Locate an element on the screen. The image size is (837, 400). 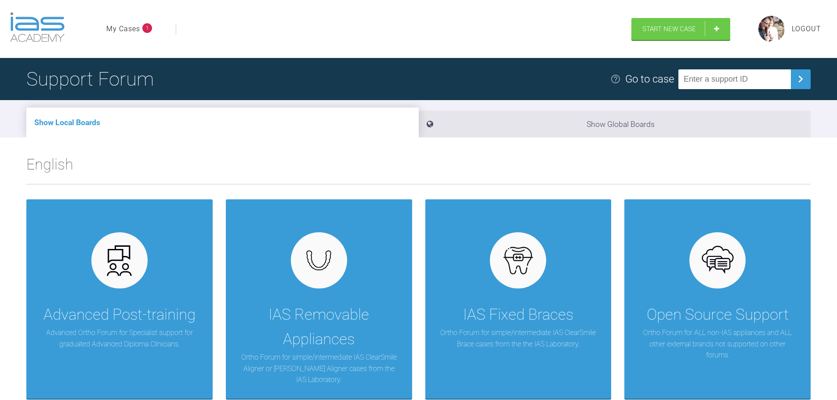
p: Ortho Forum for simple/intermediate IAS ClearSmile Brace cases from the the IAS Laboratory. is located at coordinates (518, 338).